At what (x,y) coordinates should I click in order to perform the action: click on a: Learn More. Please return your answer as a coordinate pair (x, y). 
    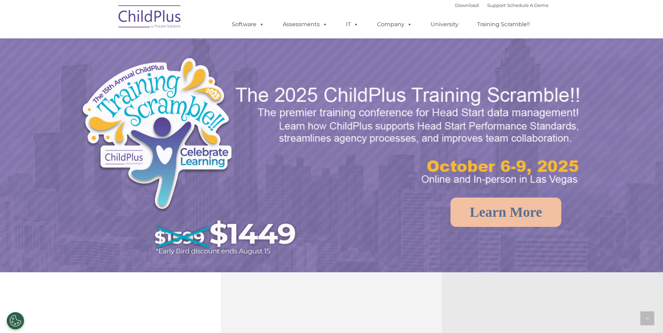
    Looking at the image, I should click on (506, 212).